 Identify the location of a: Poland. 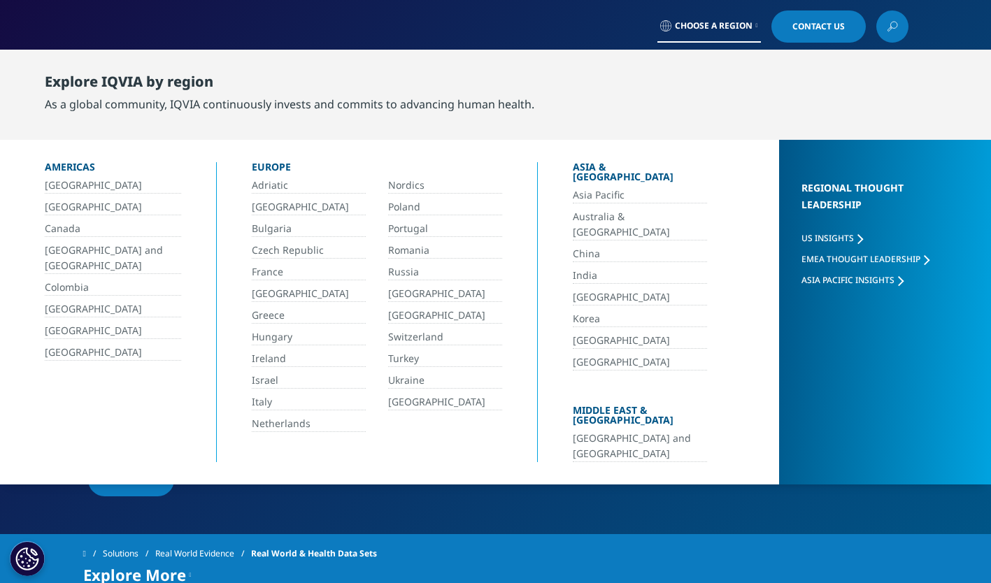
(445, 207).